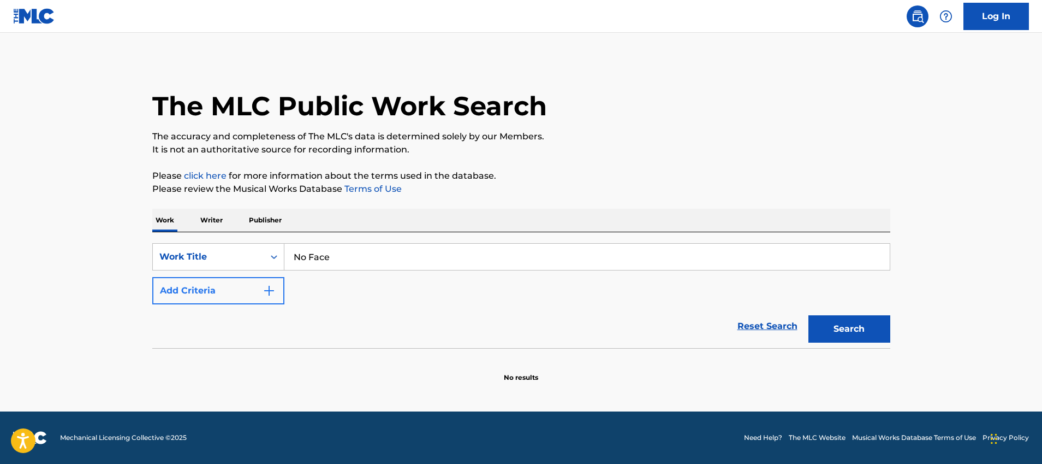 Image resolution: width=1042 pixels, height=464 pixels. What do you see at coordinates (205, 175) in the screenshot?
I see `a: click here` at bounding box center [205, 175].